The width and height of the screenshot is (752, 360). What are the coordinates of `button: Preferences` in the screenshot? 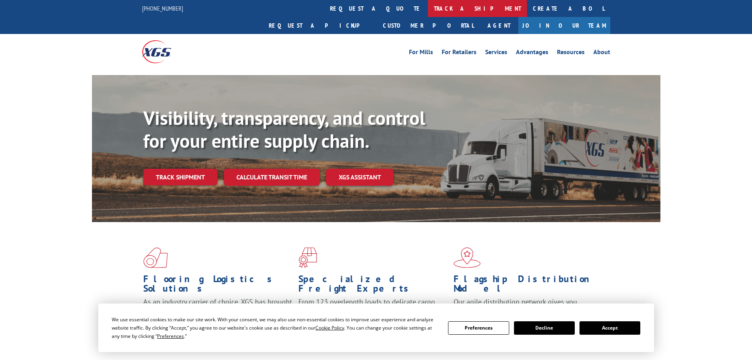 It's located at (478, 328).